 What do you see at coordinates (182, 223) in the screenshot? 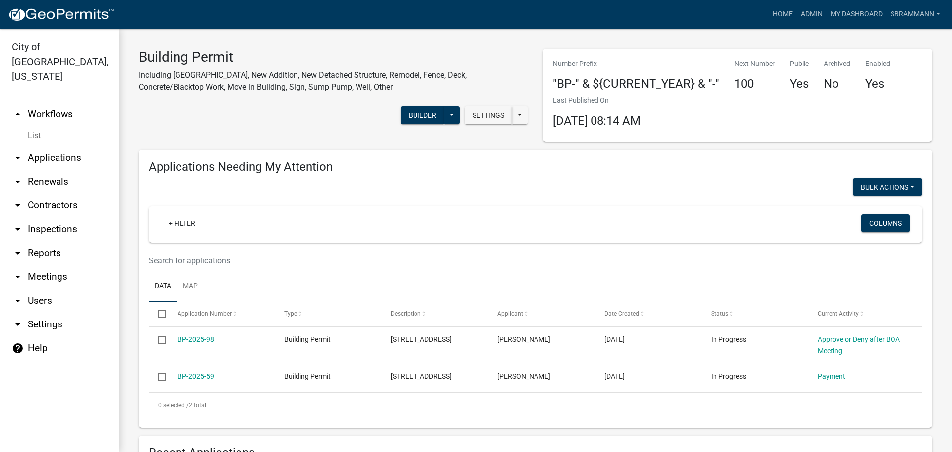
I see `a: + Filter` at bounding box center [182, 223].